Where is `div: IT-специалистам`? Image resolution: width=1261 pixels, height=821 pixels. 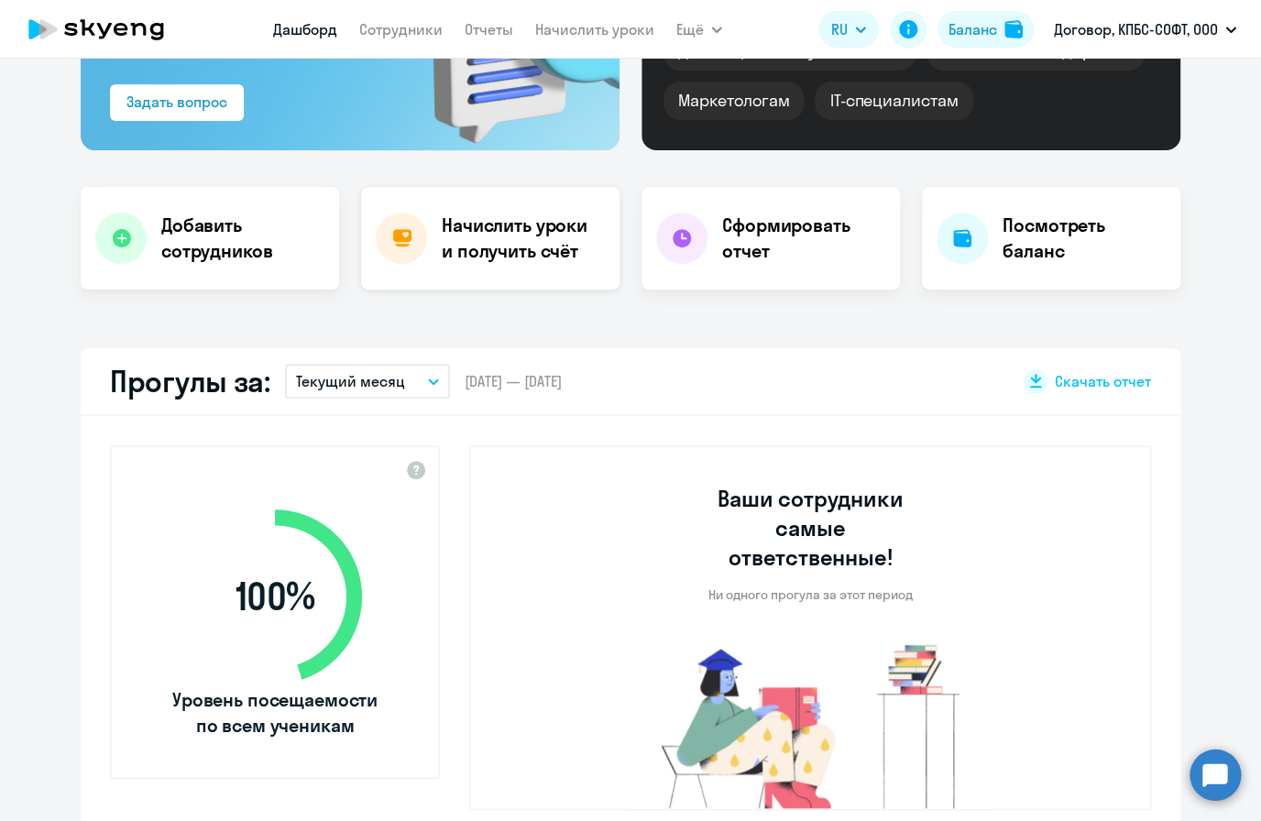
div: IT-специалистам is located at coordinates (893, 101).